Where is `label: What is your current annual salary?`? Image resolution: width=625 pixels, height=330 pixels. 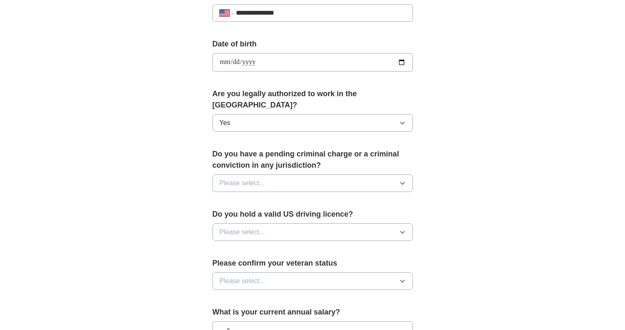
label: What is your current annual salary? is located at coordinates (313, 312).